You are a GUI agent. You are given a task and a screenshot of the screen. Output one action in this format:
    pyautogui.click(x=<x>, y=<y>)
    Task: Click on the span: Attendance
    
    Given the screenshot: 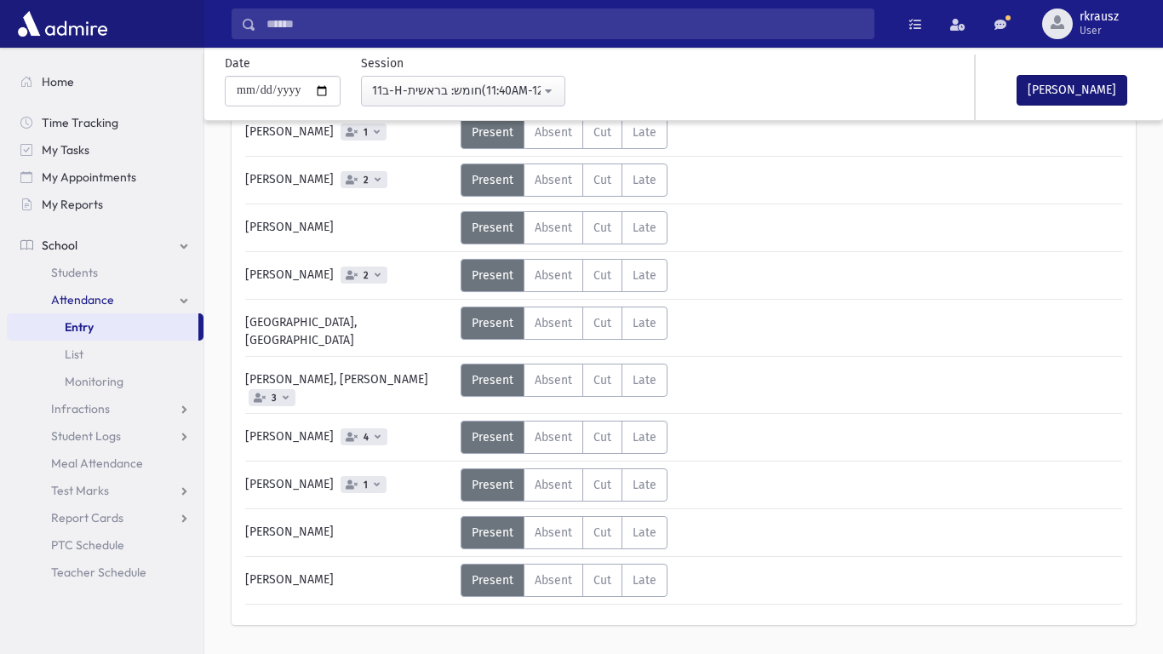 What is the action you would take?
    pyautogui.click(x=83, y=300)
    